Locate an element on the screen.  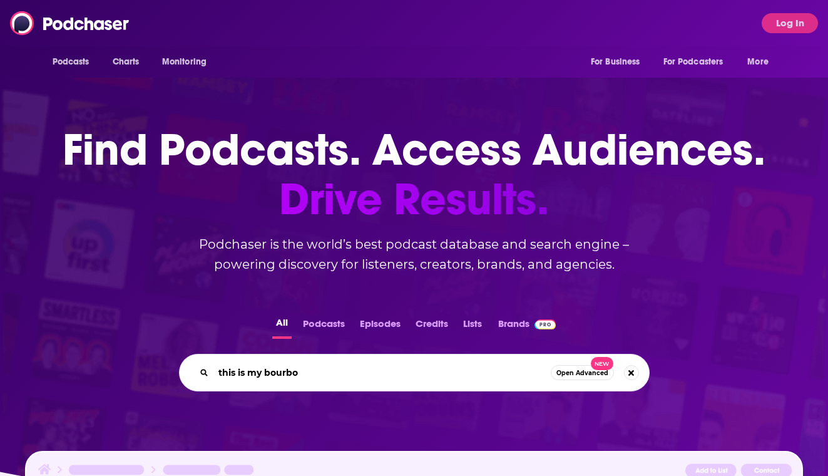
span: Monitoring is located at coordinates (184, 62).